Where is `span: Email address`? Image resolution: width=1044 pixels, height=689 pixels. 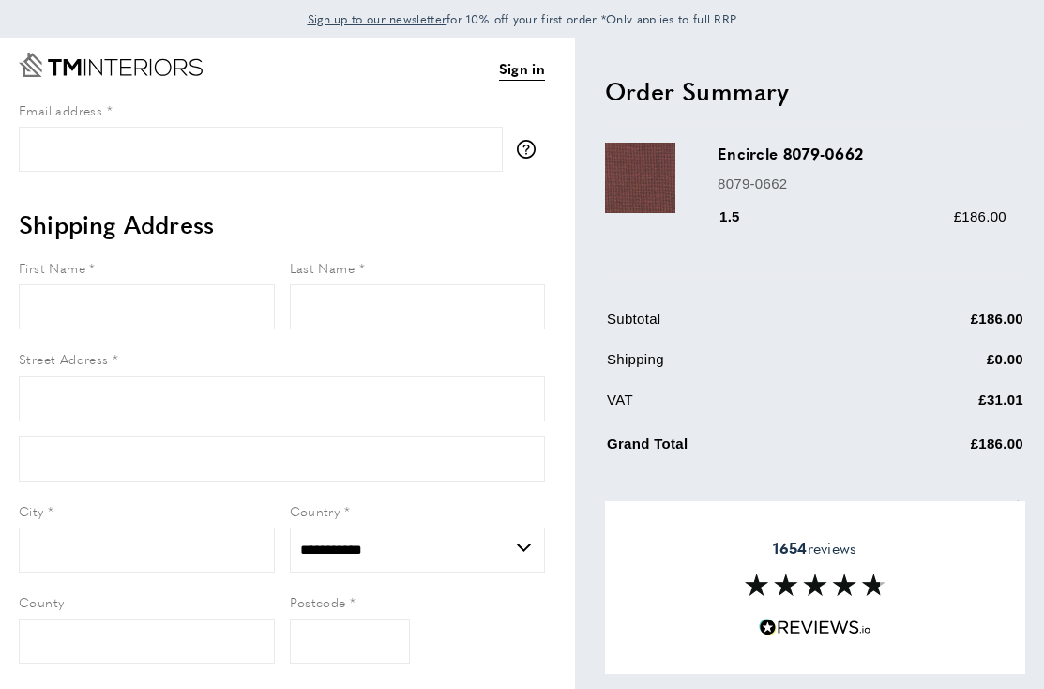
span: Email address is located at coordinates (60, 110).